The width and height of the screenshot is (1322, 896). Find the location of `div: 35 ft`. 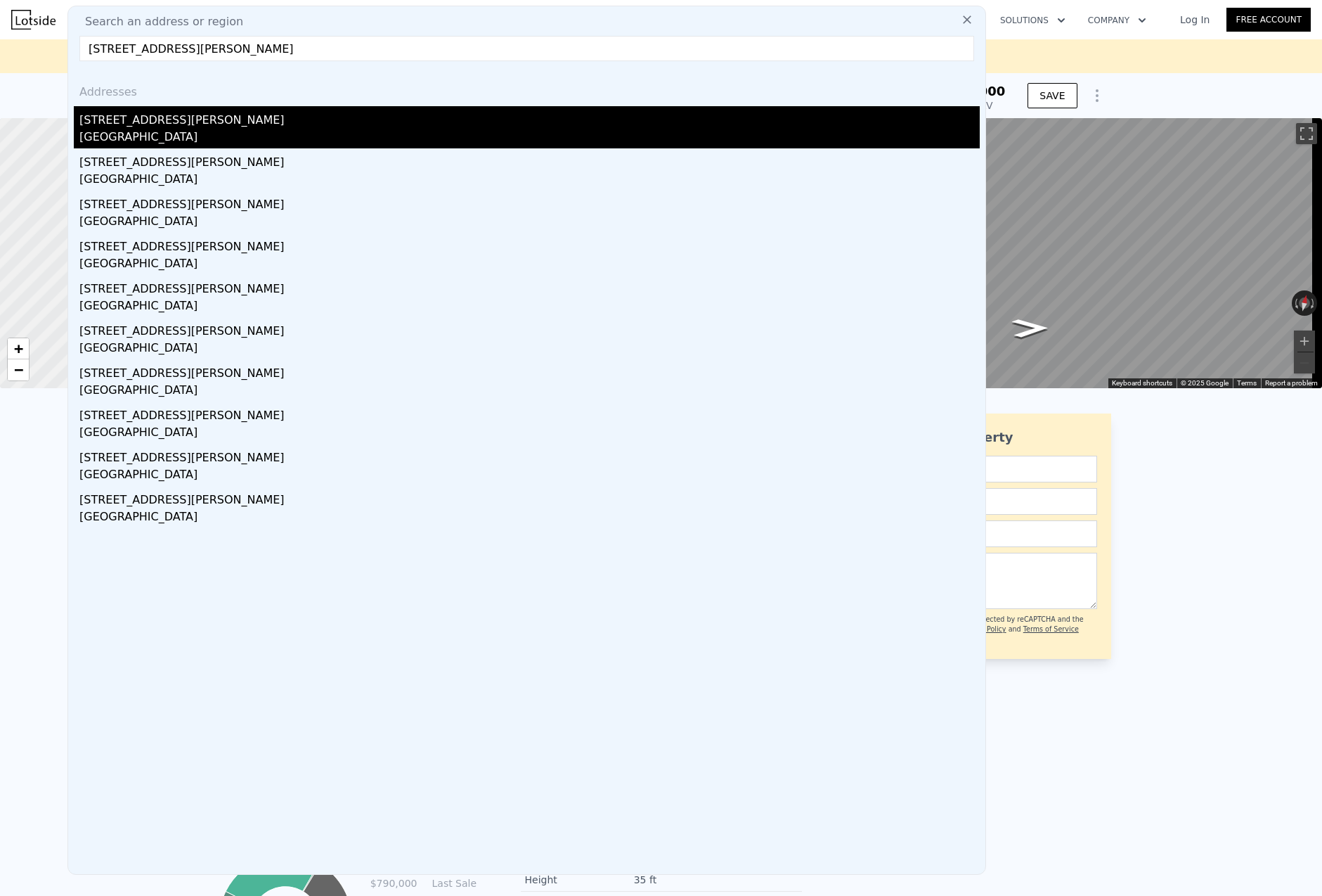

div: 35 ft is located at coordinates (647, 879).